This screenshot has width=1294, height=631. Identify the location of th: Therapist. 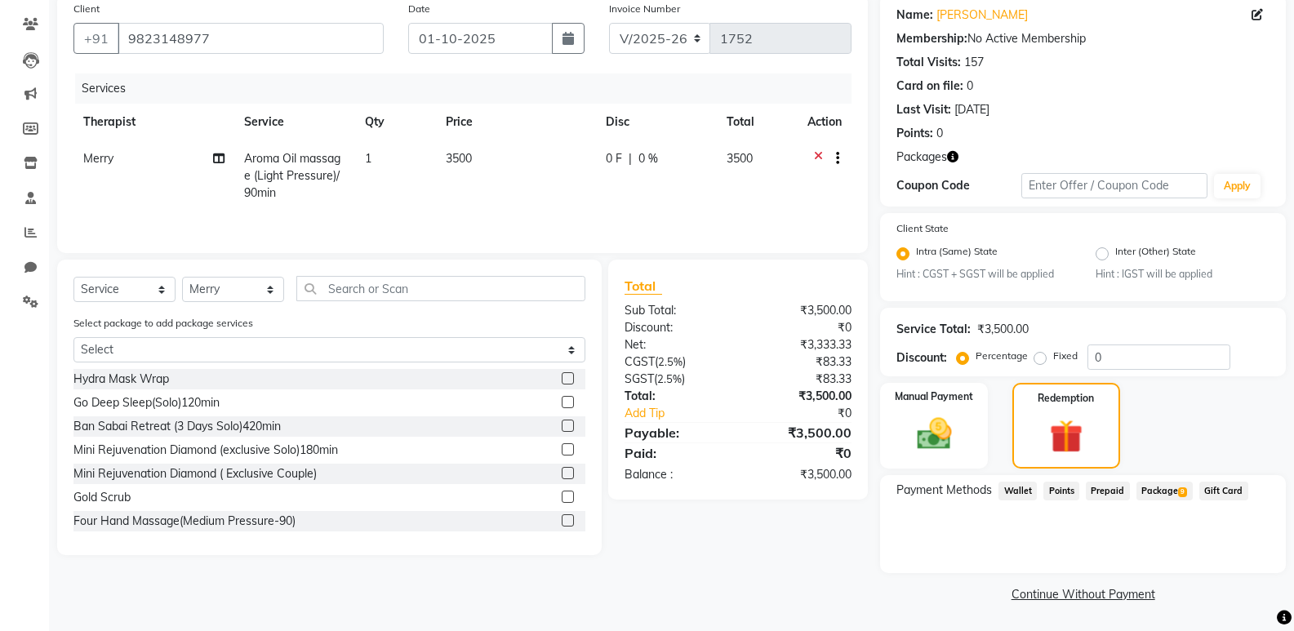
(154, 122).